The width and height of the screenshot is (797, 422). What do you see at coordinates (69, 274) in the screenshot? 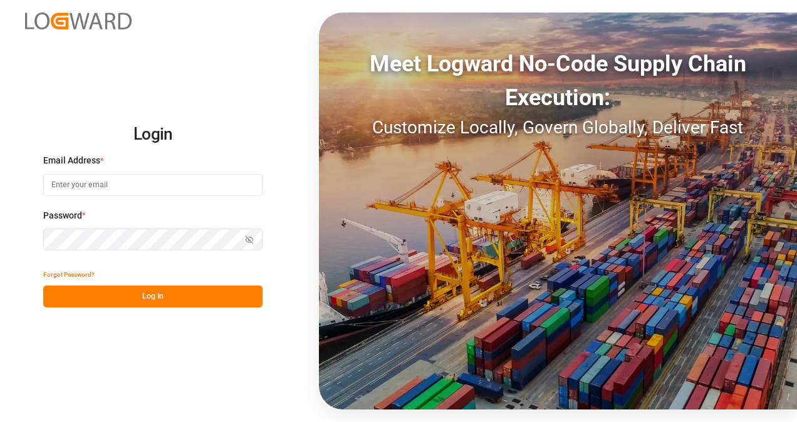
I see `button: Forgot Password?` at bounding box center [69, 274].